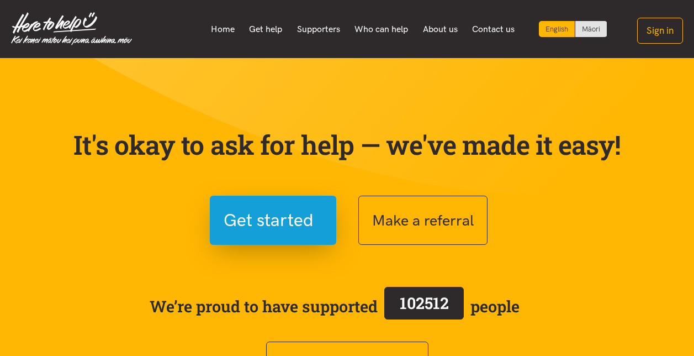  What do you see at coordinates (273, 220) in the screenshot?
I see `button: Get started` at bounding box center [273, 220].